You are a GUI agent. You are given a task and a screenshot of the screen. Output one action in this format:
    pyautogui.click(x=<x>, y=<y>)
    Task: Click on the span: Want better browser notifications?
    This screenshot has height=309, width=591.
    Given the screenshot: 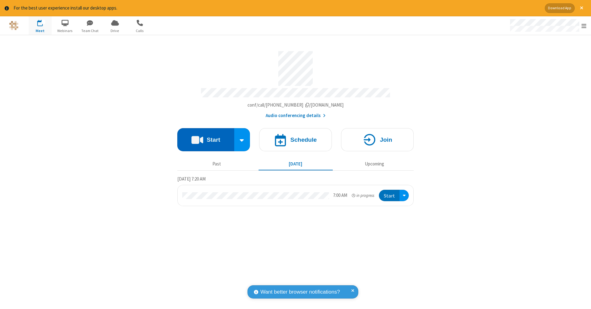 What is the action you would take?
    pyautogui.click(x=300, y=292)
    